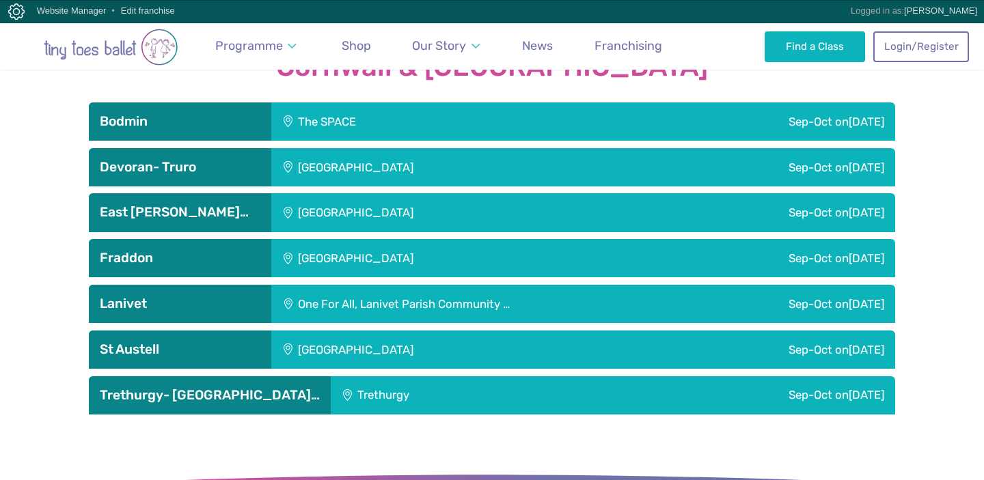 The width and height of the screenshot is (984, 480). Describe the element at coordinates (256, 46) in the screenshot. I see `a: Programme` at that location.